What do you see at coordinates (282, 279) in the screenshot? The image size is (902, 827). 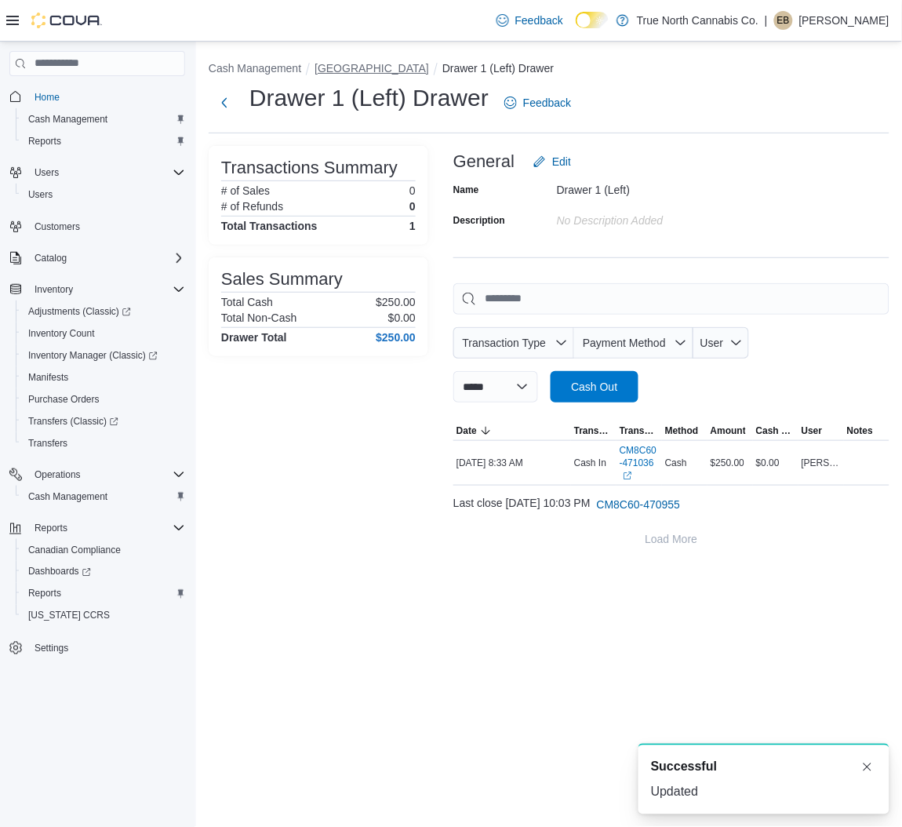 I see `h3: Sales Summary` at bounding box center [282, 279].